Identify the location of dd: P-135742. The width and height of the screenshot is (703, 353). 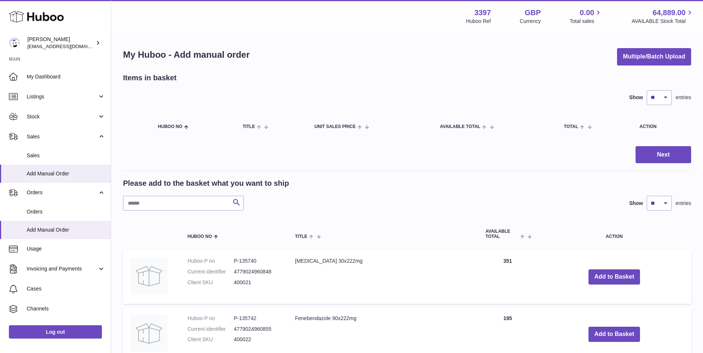
(257, 319).